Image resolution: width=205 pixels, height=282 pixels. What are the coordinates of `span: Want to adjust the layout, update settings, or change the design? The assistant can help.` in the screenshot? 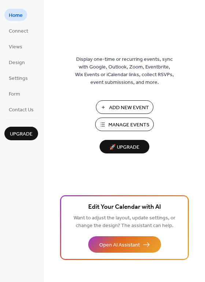 It's located at (125, 222).